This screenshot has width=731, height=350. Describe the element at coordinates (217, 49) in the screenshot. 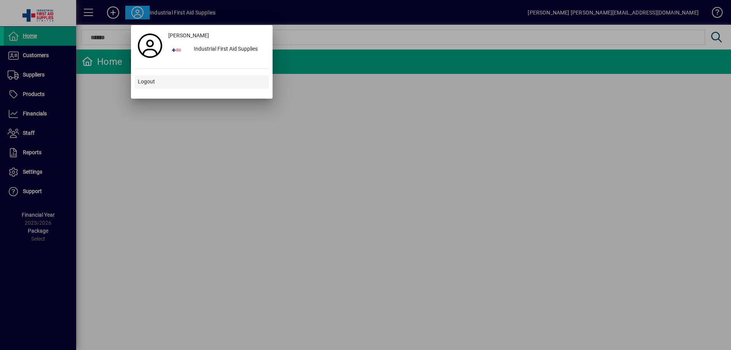

I see `button: Industrial First Aid Supplies` at that location.